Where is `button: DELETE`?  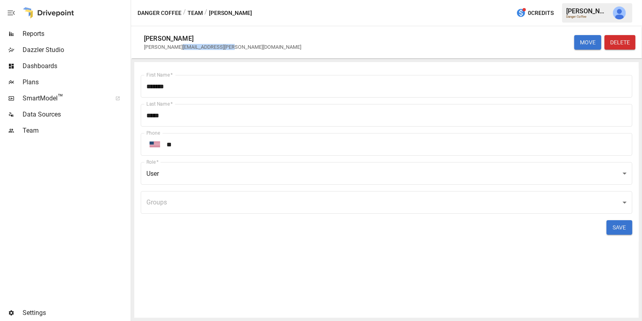
button: DELETE is located at coordinates (620, 42).